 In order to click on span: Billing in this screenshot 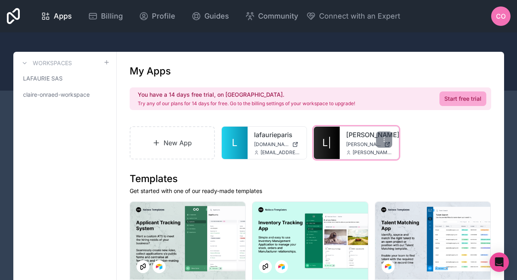, I will do `click(112, 16)`.